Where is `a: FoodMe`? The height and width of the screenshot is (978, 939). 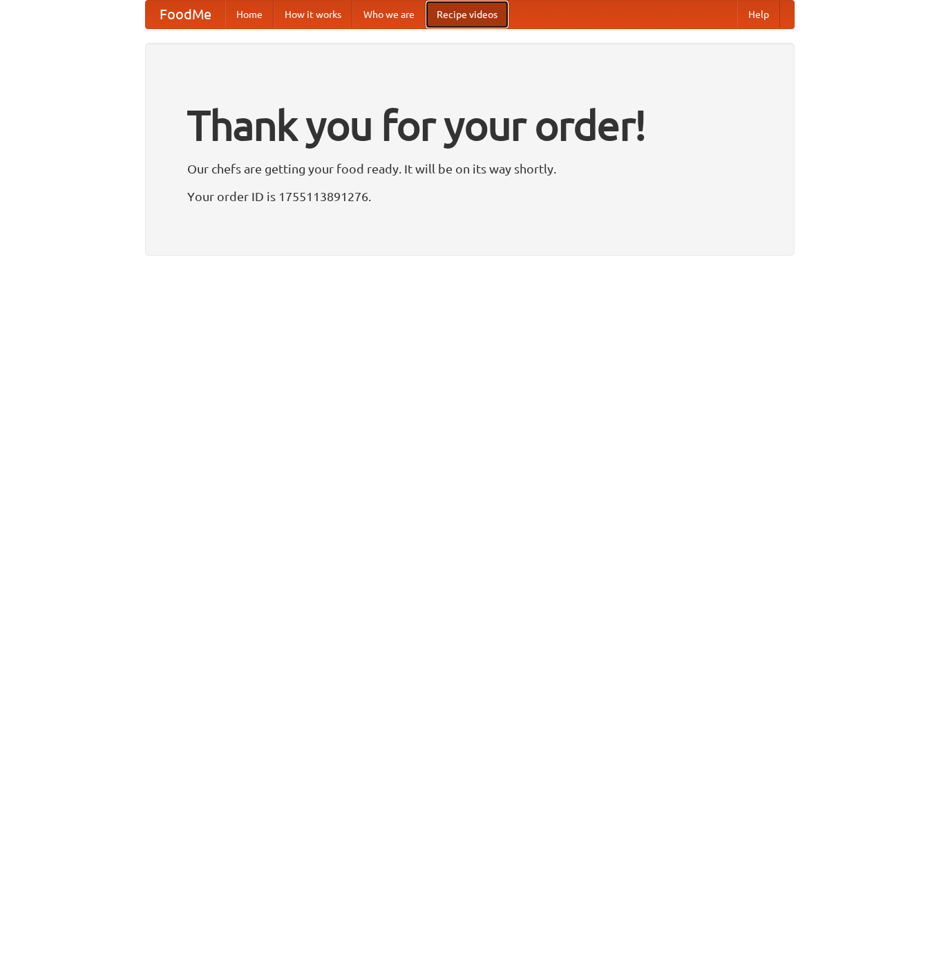
a: FoodMe is located at coordinates (185, 15).